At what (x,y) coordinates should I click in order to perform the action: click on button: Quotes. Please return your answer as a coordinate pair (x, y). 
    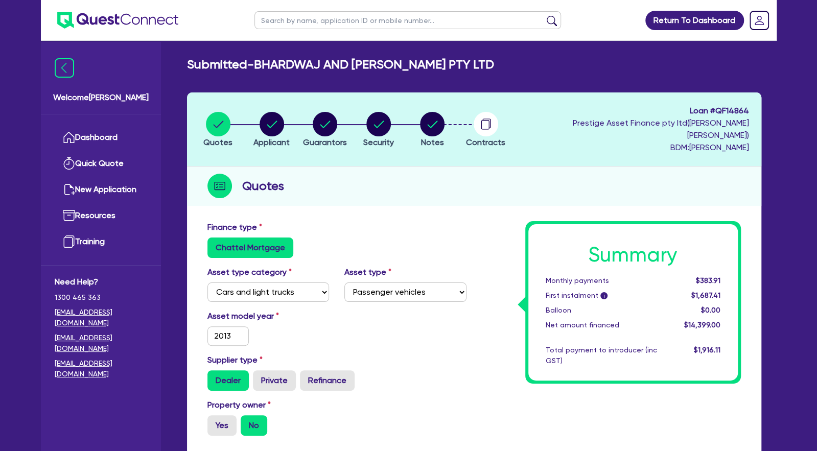
    Looking at the image, I should click on (218, 130).